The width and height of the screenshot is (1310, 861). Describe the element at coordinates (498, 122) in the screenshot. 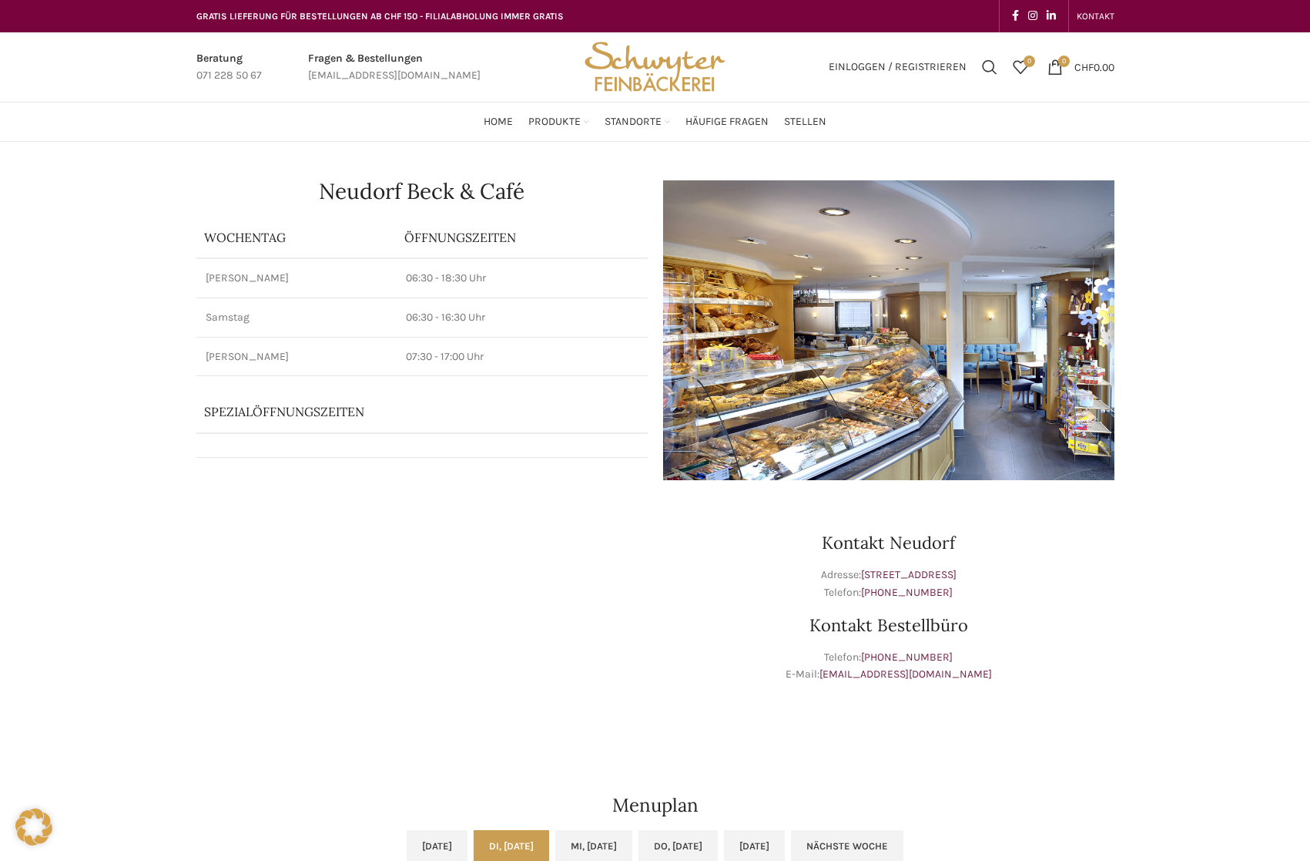

I see `a: Home` at that location.